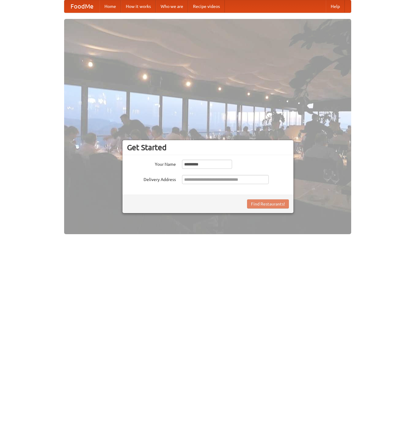  What do you see at coordinates (172, 6) in the screenshot?
I see `a: Who we are` at bounding box center [172, 6].